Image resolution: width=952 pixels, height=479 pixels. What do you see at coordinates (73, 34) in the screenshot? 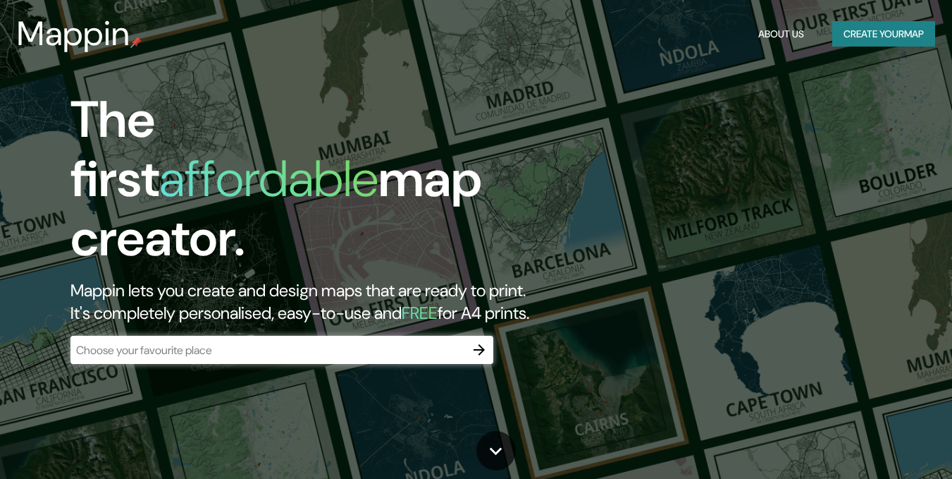
I see `h3: Mappin` at bounding box center [73, 34].